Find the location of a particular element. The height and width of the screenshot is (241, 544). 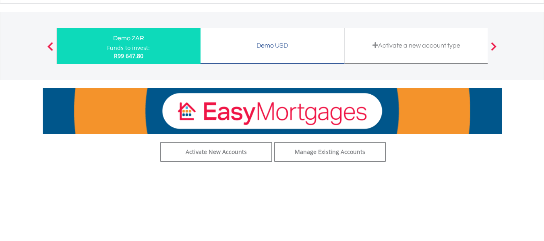

span: R99 647.80 is located at coordinates (129, 56).